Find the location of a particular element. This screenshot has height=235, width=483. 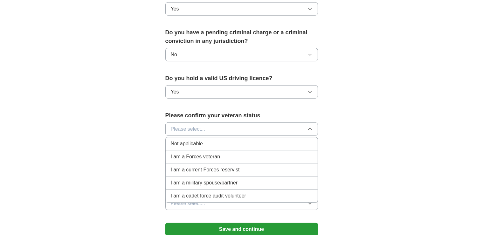

span: No is located at coordinates (174, 55).